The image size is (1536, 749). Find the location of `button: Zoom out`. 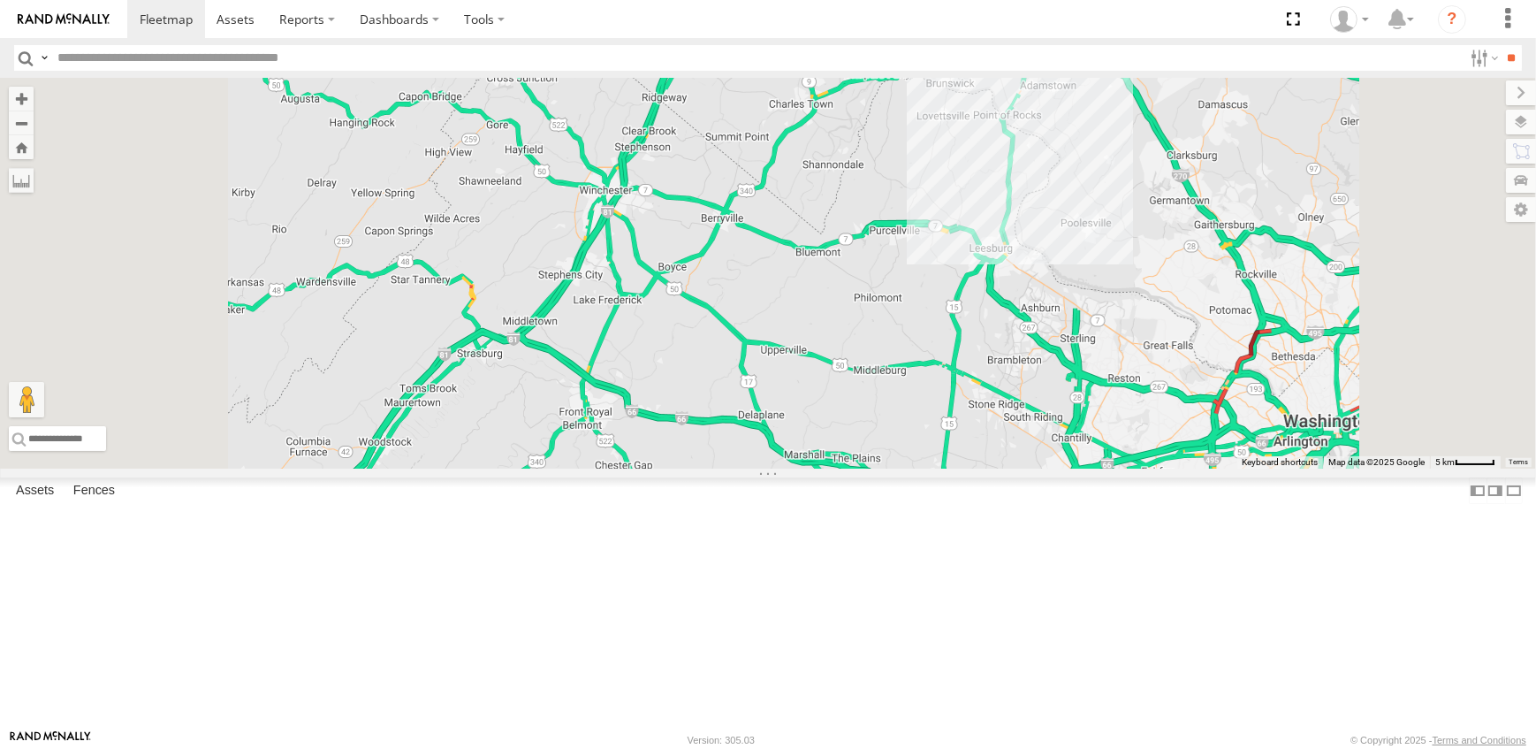

button: Zoom out is located at coordinates (21, 123).